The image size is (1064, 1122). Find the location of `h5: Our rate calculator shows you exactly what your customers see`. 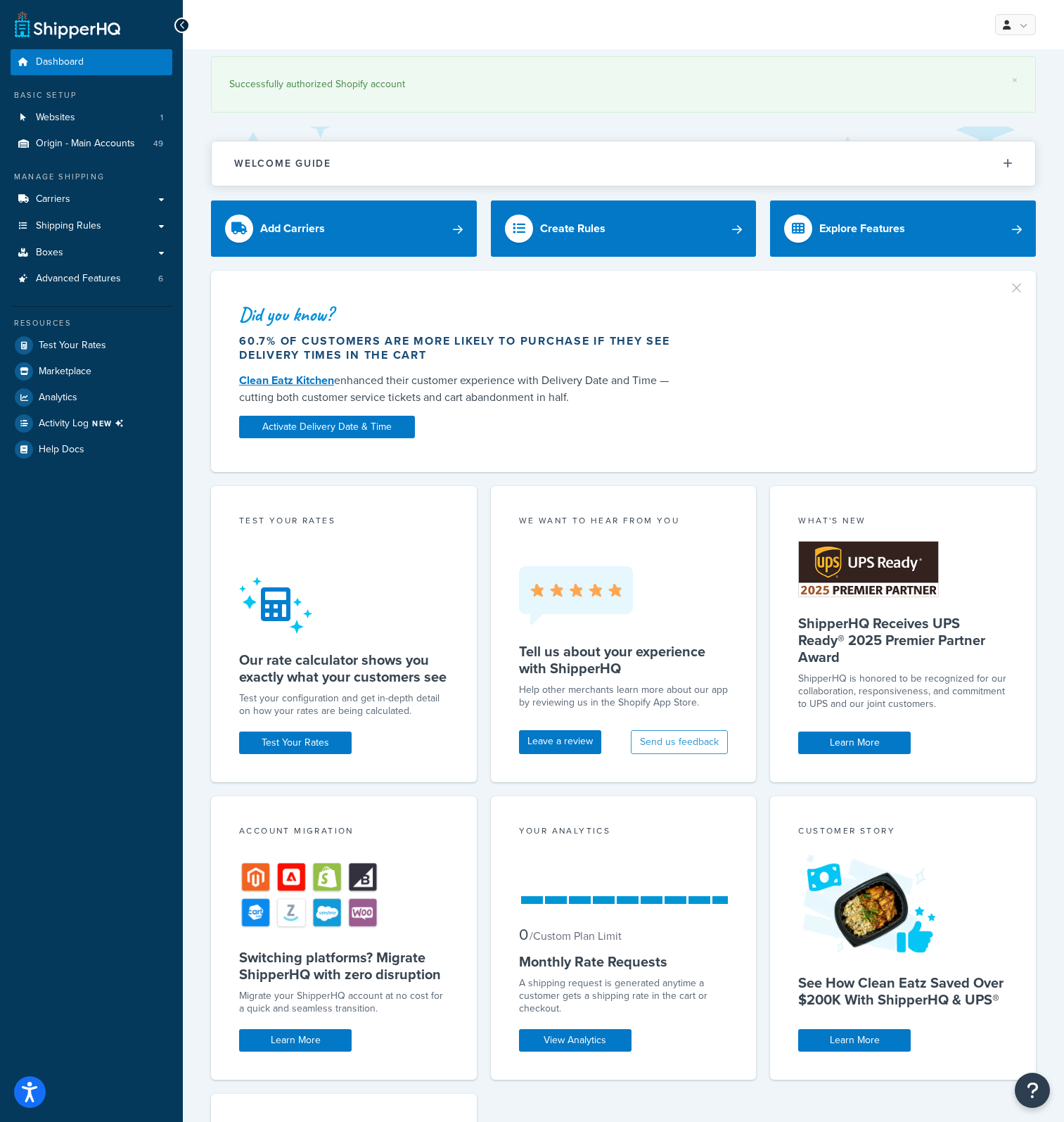

h5: Our rate calculator shows you exactly what your customers see is located at coordinates (344, 668).